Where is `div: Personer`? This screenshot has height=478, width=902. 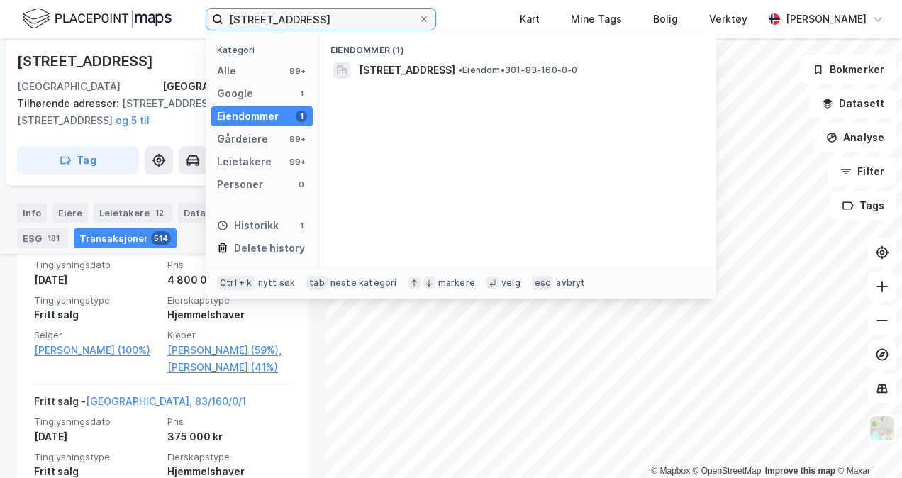 div: Personer is located at coordinates (240, 184).